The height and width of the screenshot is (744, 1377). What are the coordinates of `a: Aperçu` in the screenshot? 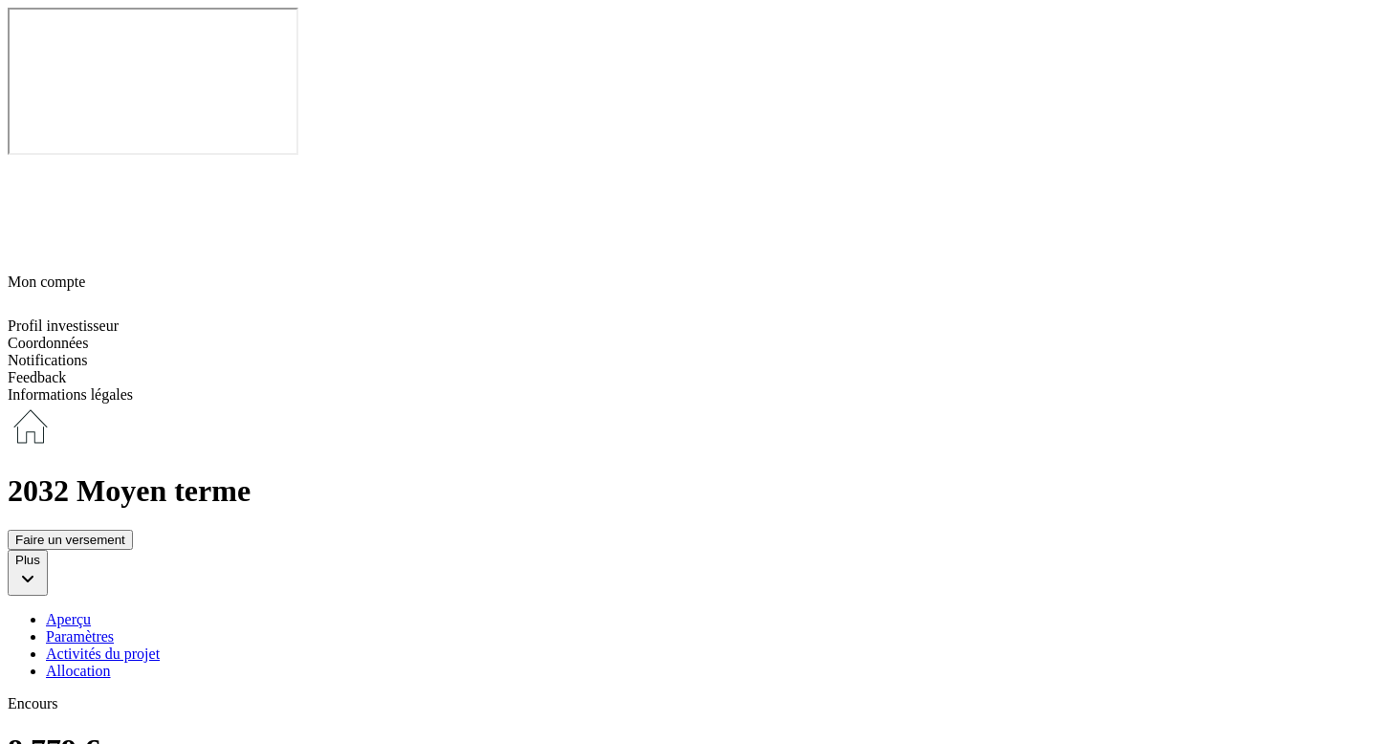 It's located at (708, 620).